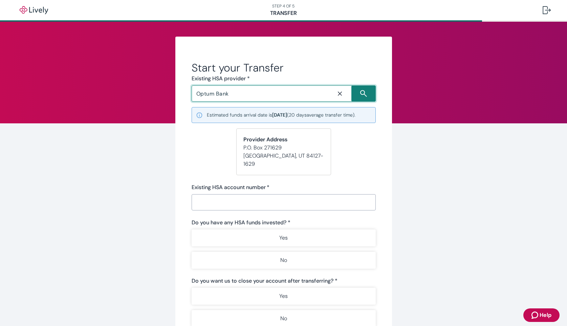 This screenshot has height=326, width=567. Describe the element at coordinates (364, 93) in the screenshot. I see `button: Search icon` at that location.